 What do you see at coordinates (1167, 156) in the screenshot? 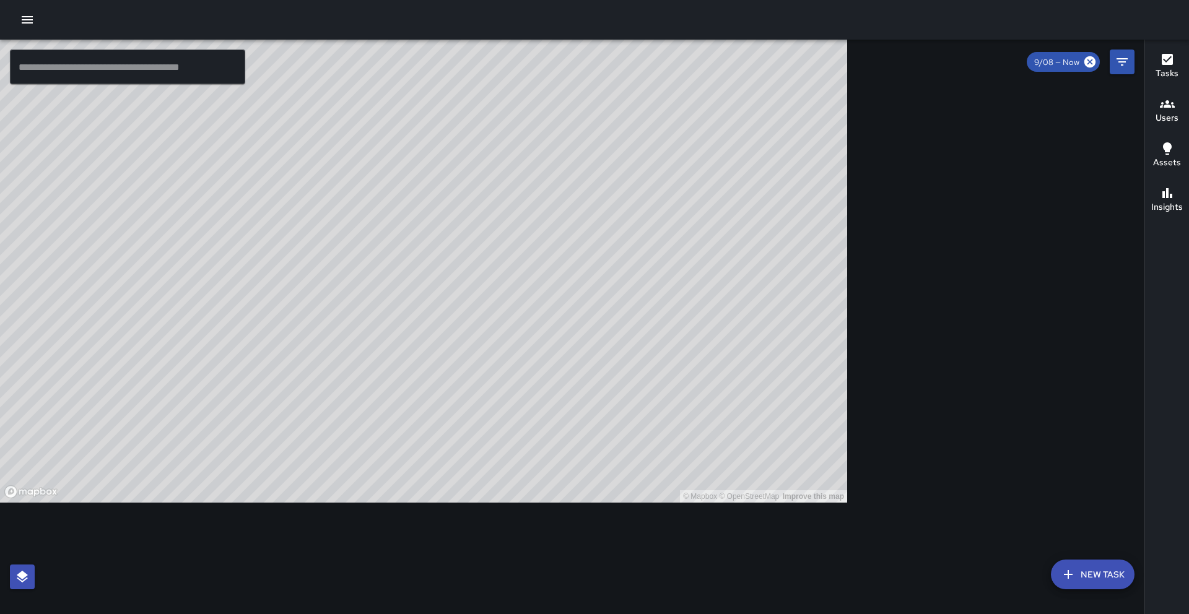
I see `button: Assets` at bounding box center [1167, 156].